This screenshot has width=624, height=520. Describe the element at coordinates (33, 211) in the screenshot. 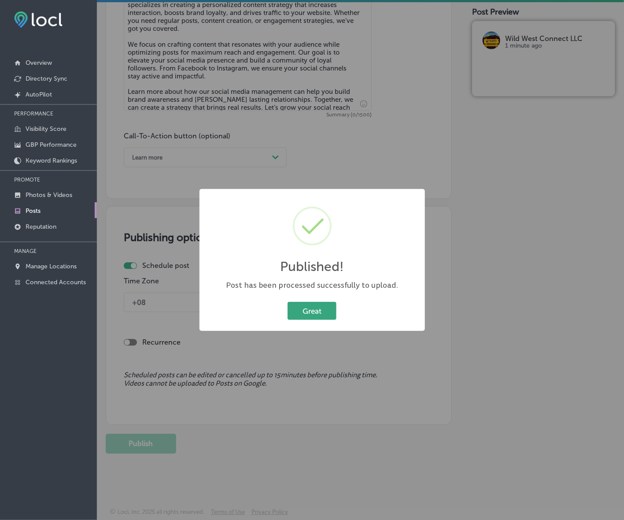

I see `p: Posts` at that location.